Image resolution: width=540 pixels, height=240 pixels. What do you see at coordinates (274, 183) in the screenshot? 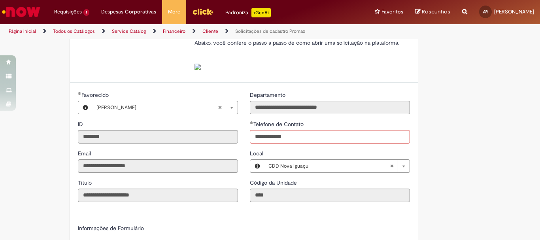
I see `label: Somente leitura - Código da Unidade` at bounding box center [274, 183].